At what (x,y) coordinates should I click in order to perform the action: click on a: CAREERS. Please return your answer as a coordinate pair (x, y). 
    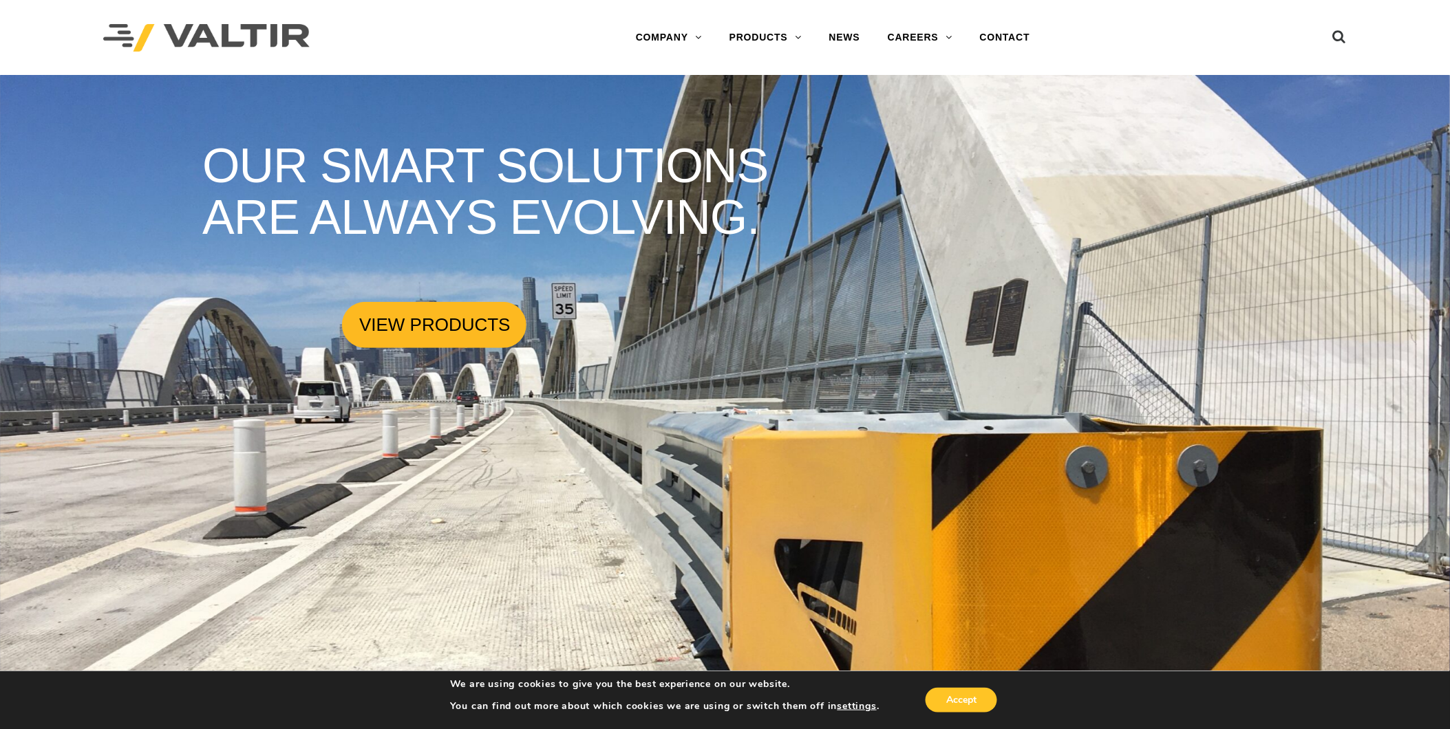
    Looking at the image, I should click on (920, 38).